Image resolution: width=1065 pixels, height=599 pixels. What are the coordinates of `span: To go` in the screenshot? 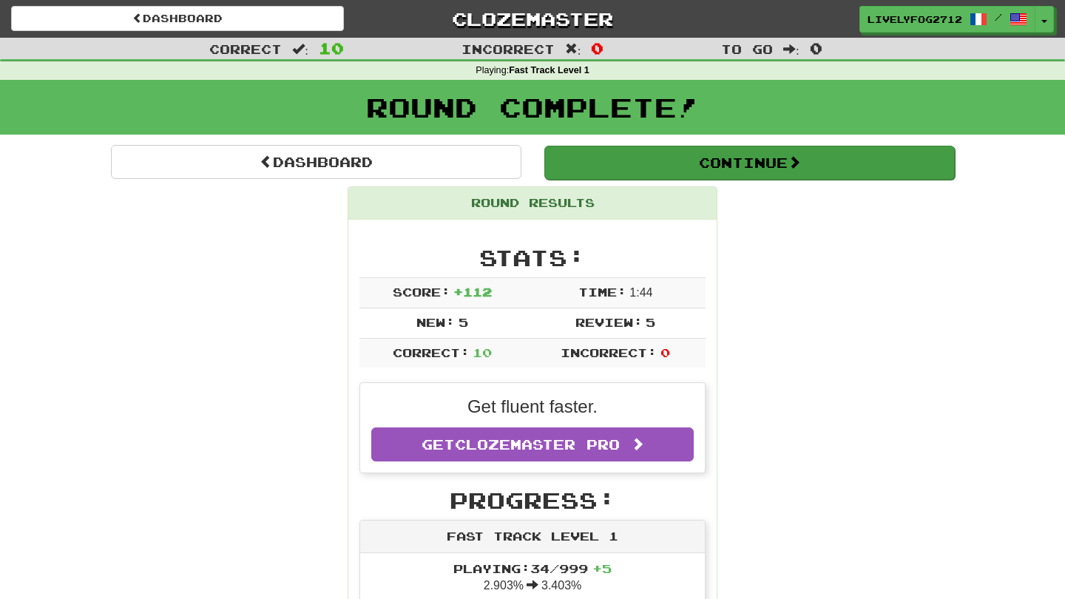 It's located at (747, 49).